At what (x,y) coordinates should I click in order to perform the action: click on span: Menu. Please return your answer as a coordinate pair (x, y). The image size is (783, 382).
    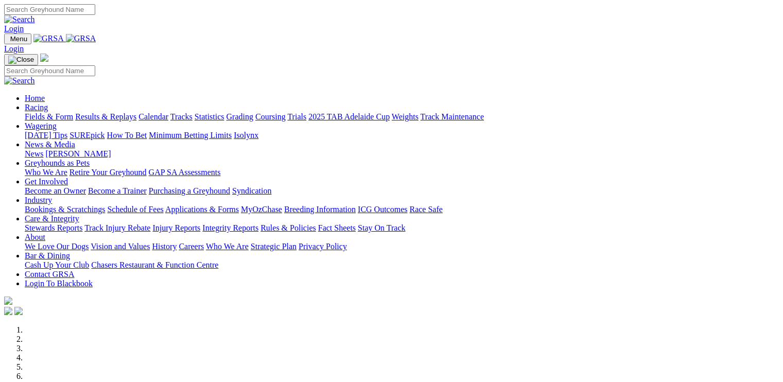
    Looking at the image, I should click on (19, 39).